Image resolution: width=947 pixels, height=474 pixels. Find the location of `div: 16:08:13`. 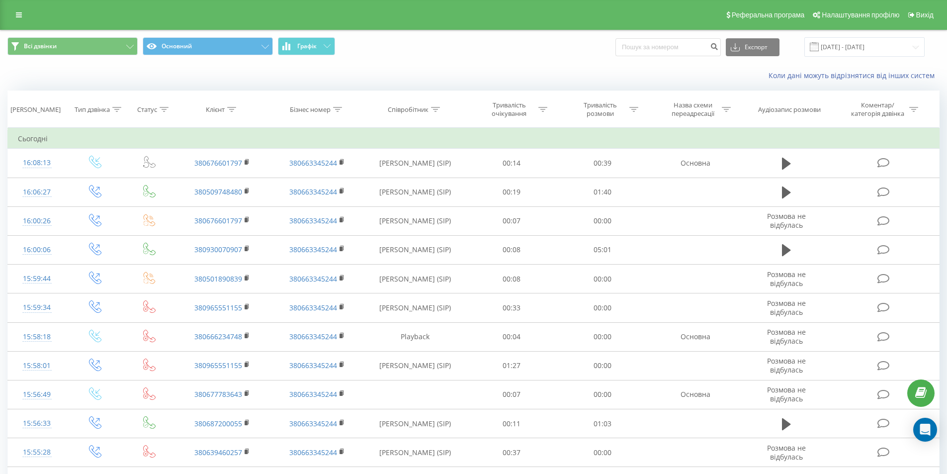

div: 16:08:13 is located at coordinates (37, 163).